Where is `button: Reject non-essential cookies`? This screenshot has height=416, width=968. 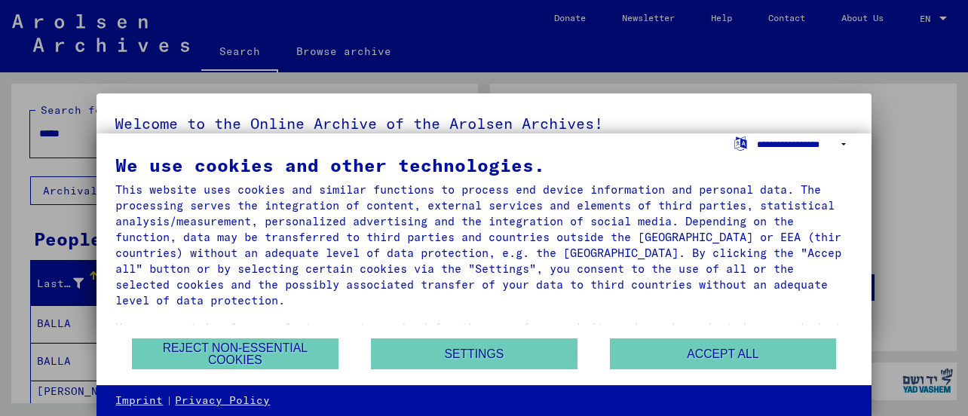
button: Reject non-essential cookies is located at coordinates (235, 354).